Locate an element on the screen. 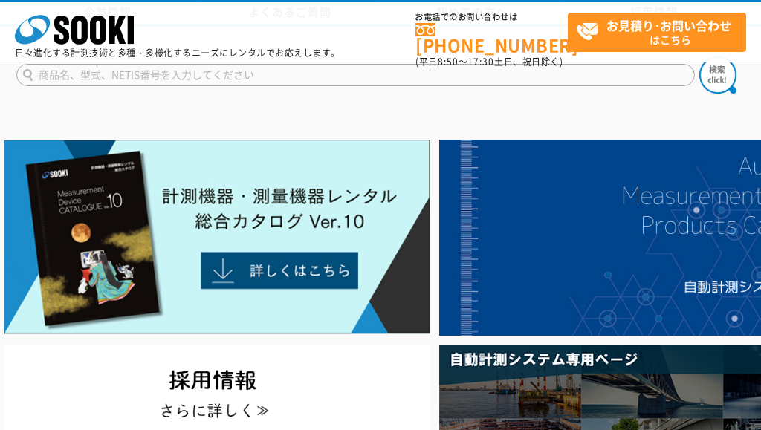 This screenshot has height=430, width=761. span: 8:50 is located at coordinates (448, 62).